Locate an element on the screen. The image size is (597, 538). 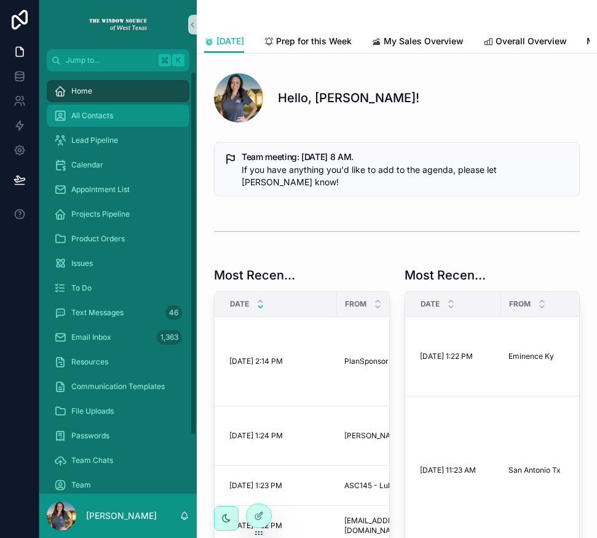
a: My Sales Overview is located at coordinates (418, 42).